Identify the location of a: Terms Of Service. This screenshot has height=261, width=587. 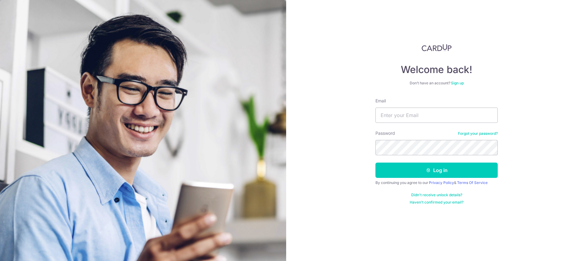
(472, 182).